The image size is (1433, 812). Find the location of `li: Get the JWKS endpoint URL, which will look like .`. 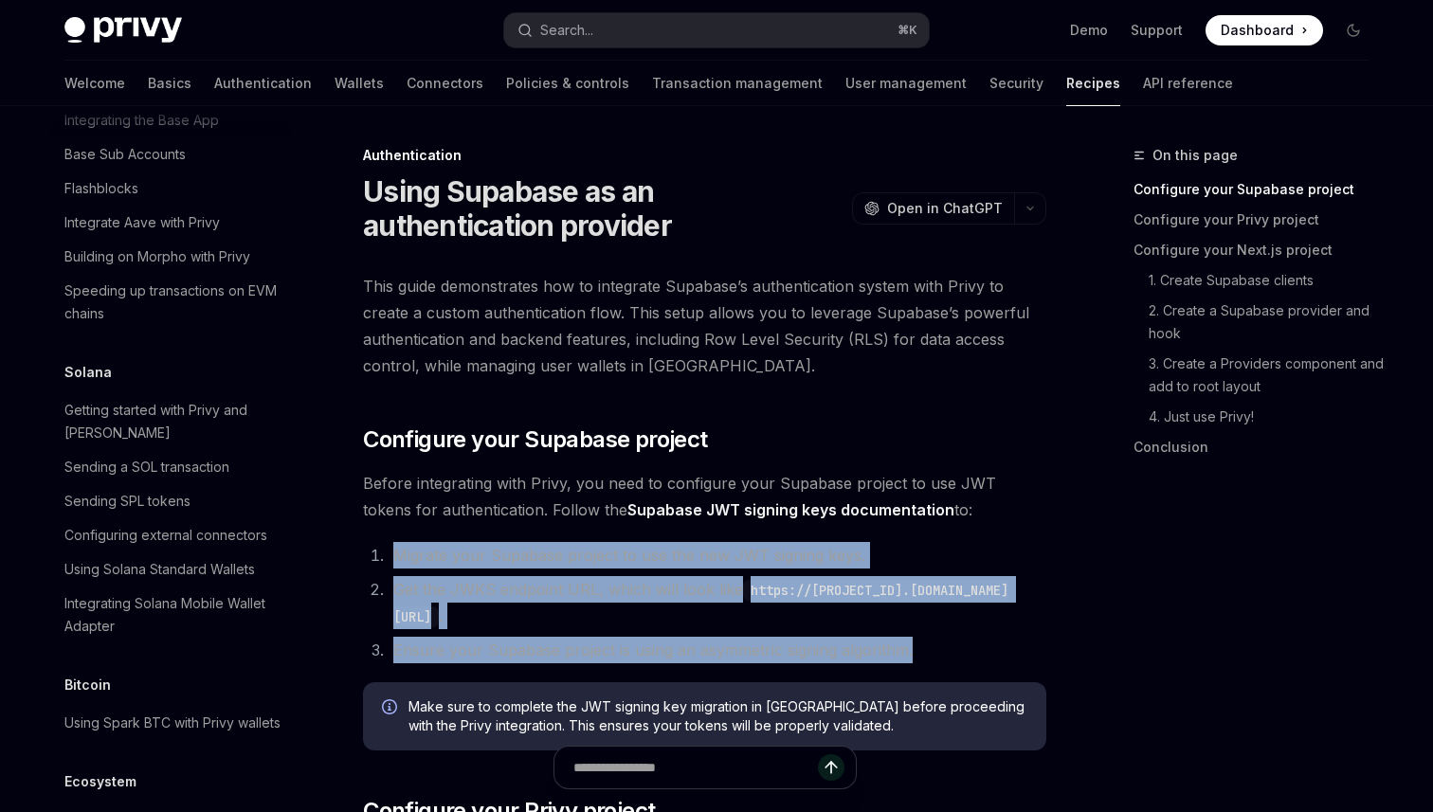

li: Get the JWKS endpoint URL, which will look like . is located at coordinates (716, 603).